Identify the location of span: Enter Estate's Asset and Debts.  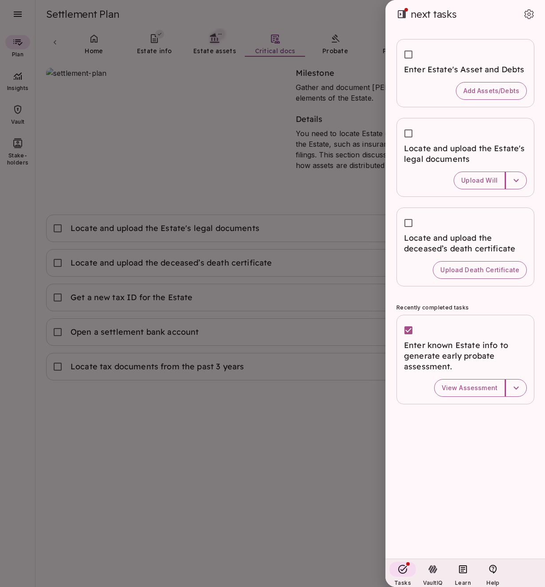
(465, 70).